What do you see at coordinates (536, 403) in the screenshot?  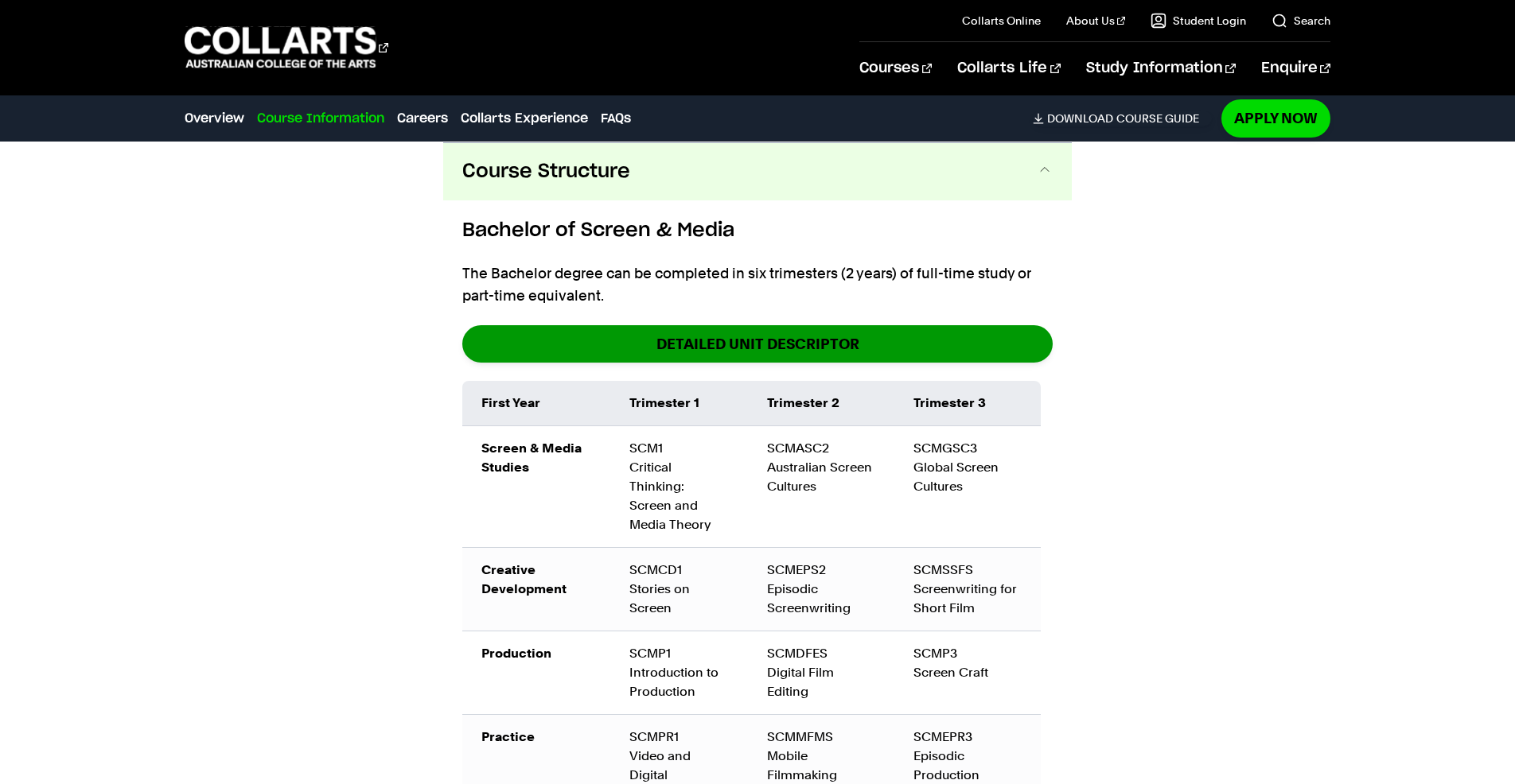 I see `td: First Year` at bounding box center [536, 403].